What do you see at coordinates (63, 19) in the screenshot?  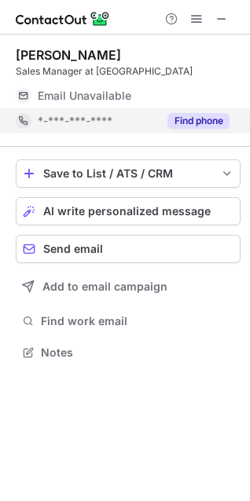 I see `img: ContactOut v5.3.10` at bounding box center [63, 19].